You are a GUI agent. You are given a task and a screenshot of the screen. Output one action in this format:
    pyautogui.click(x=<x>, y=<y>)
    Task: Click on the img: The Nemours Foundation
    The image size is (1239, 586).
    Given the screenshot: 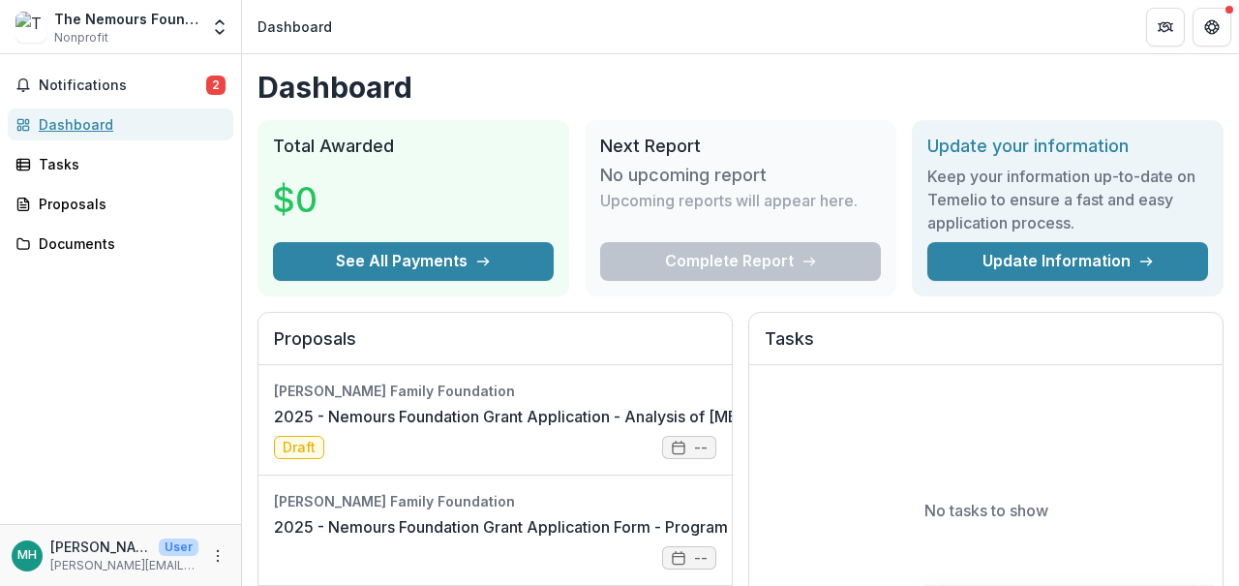 What is the action you would take?
    pyautogui.click(x=31, y=27)
    